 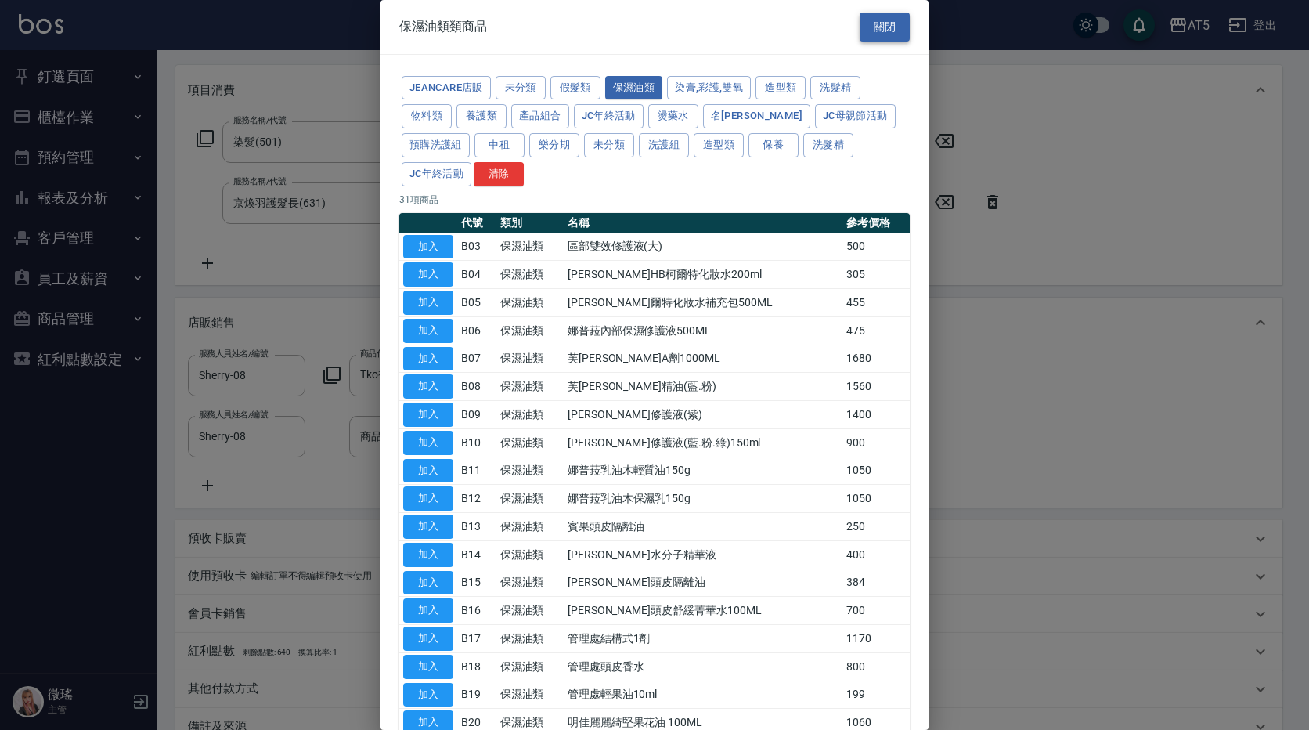 I want to click on td: B03, so click(x=477, y=247).